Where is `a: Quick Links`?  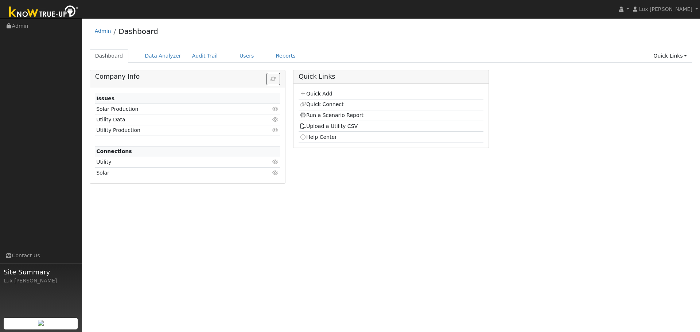
a: Quick Links is located at coordinates (670, 56).